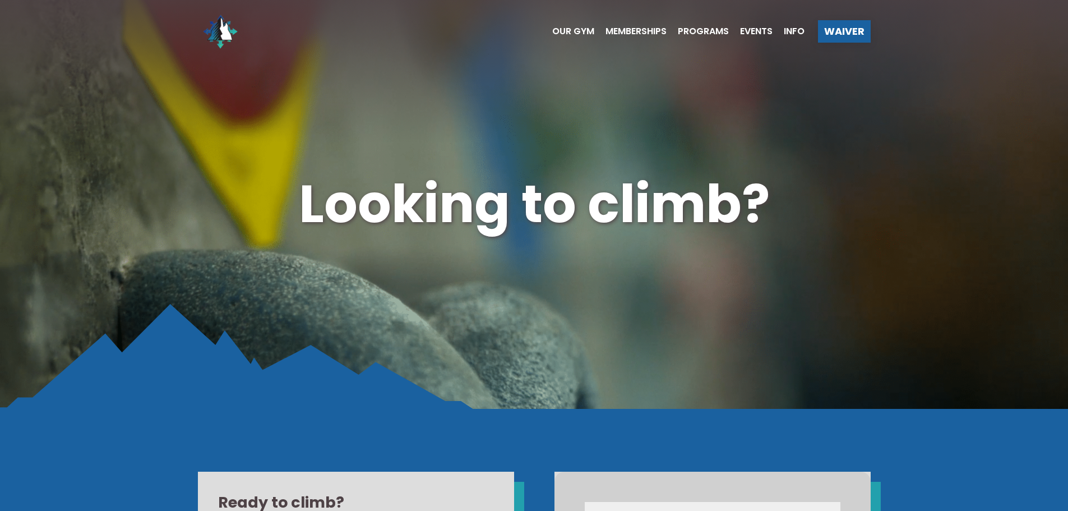 The image size is (1068, 511). Describe the element at coordinates (697, 31) in the screenshot. I see `a: Programs` at that location.